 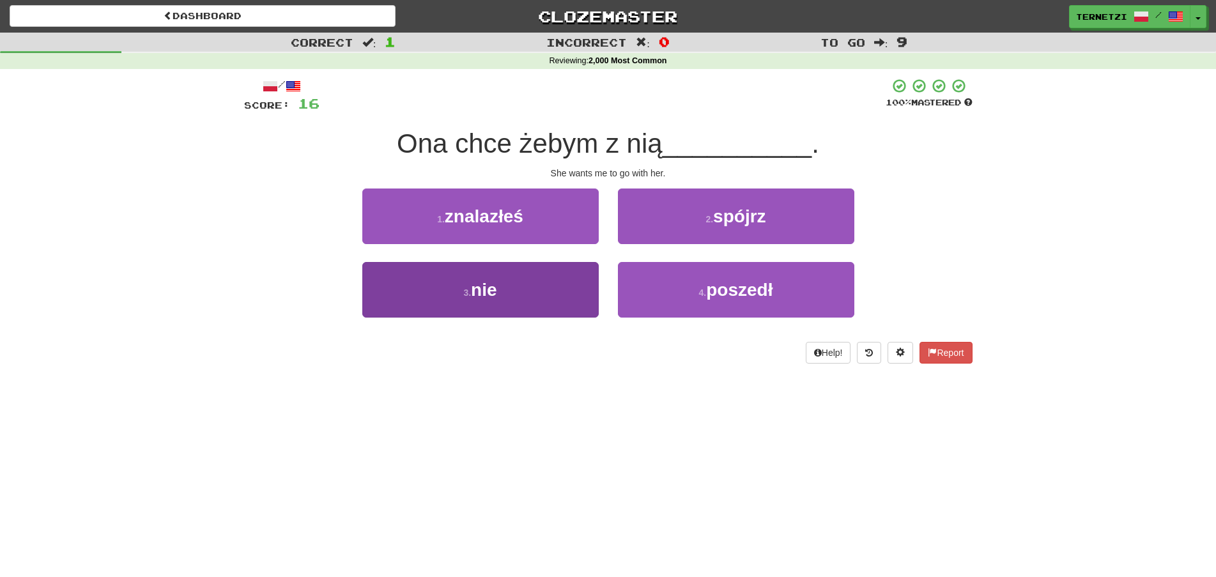 I want to click on div: Mastered, so click(x=929, y=103).